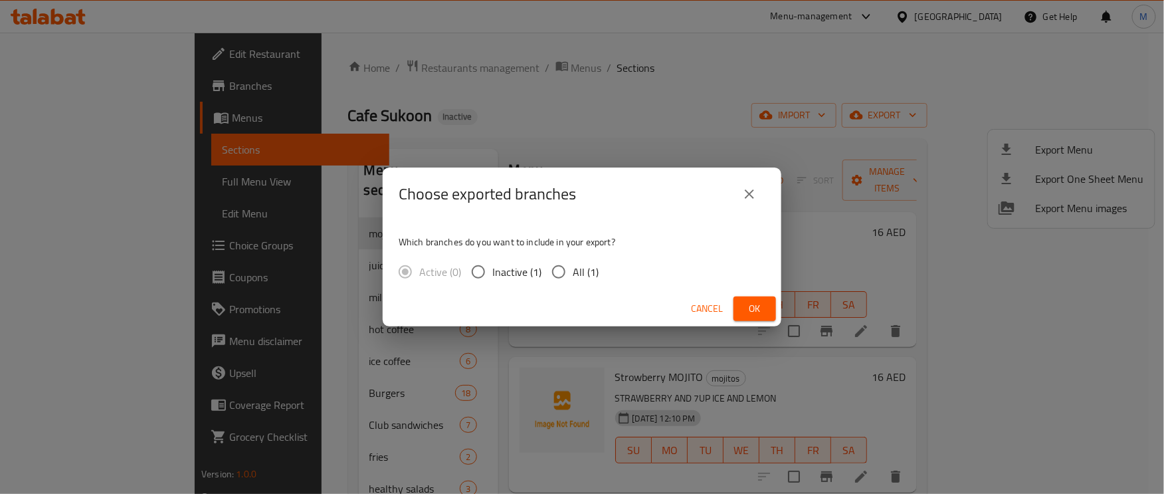 The image size is (1164, 494). I want to click on button: close, so click(749, 194).